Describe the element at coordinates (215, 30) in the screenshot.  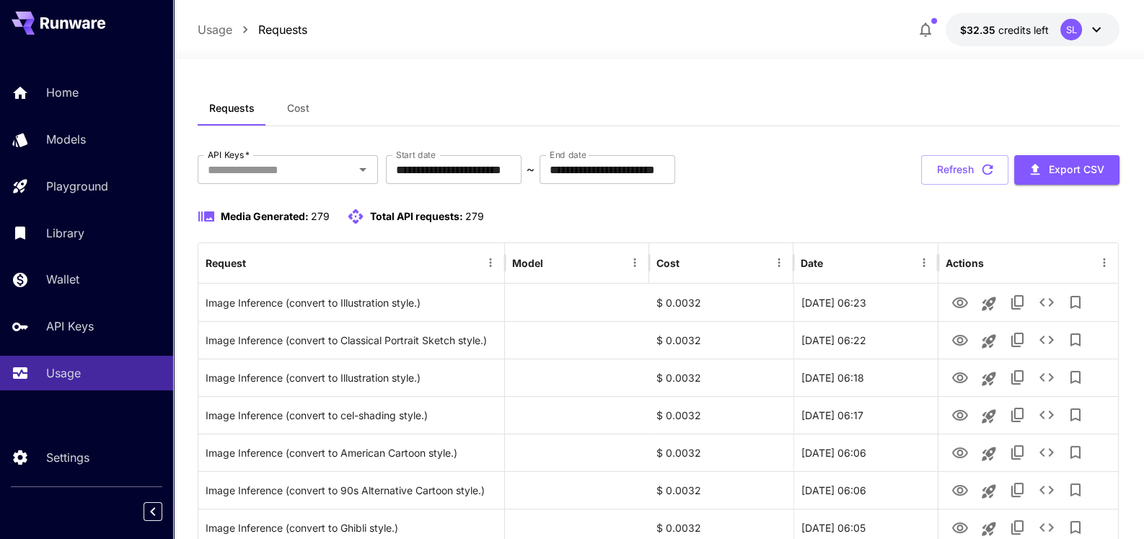
I see `a: Usage` at that location.